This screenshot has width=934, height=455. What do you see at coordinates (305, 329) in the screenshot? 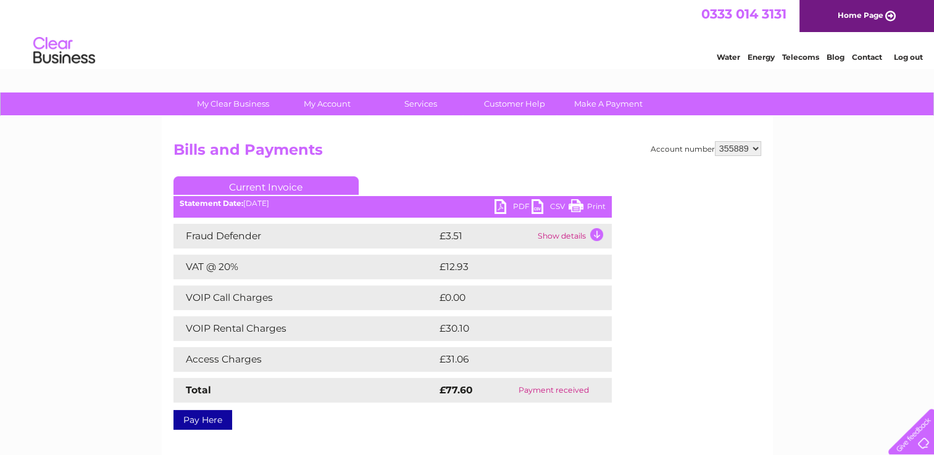
I see `td: VOIP Rental Charges` at bounding box center [305, 329].